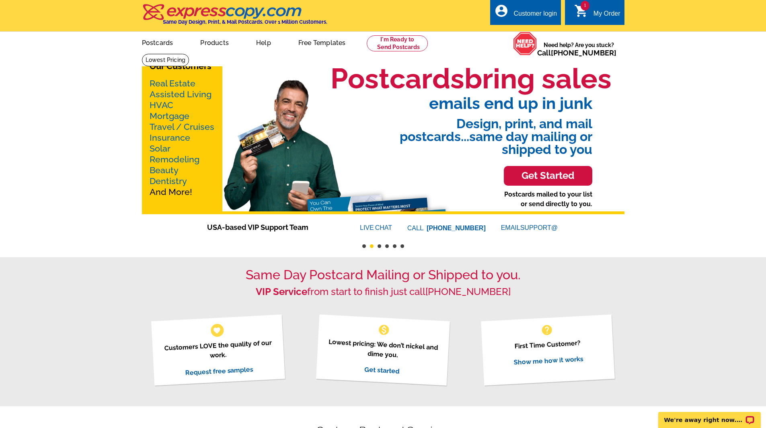 The width and height of the screenshot is (766, 428). What do you see at coordinates (384, 330) in the screenshot?
I see `span: monetization_on` at bounding box center [384, 330].